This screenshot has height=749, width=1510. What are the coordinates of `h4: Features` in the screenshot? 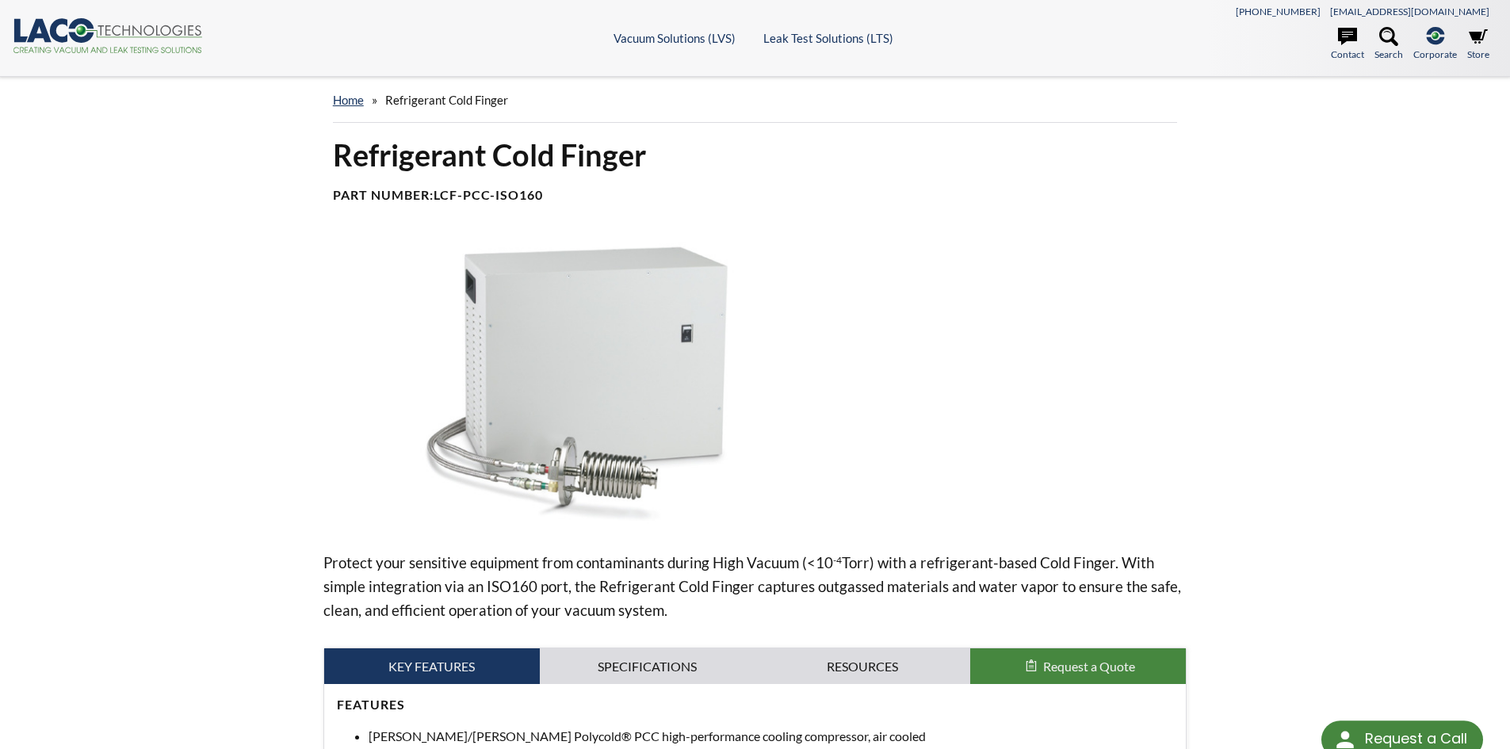 It's located at (755, 705).